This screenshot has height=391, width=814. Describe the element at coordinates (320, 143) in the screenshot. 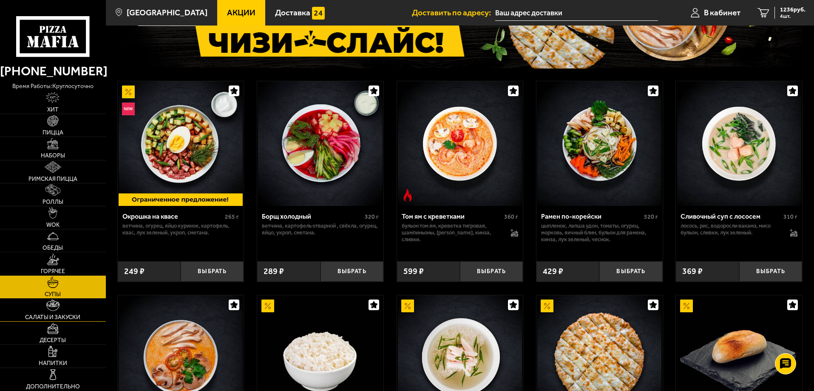

I see `a: Борщ холодный` at that location.